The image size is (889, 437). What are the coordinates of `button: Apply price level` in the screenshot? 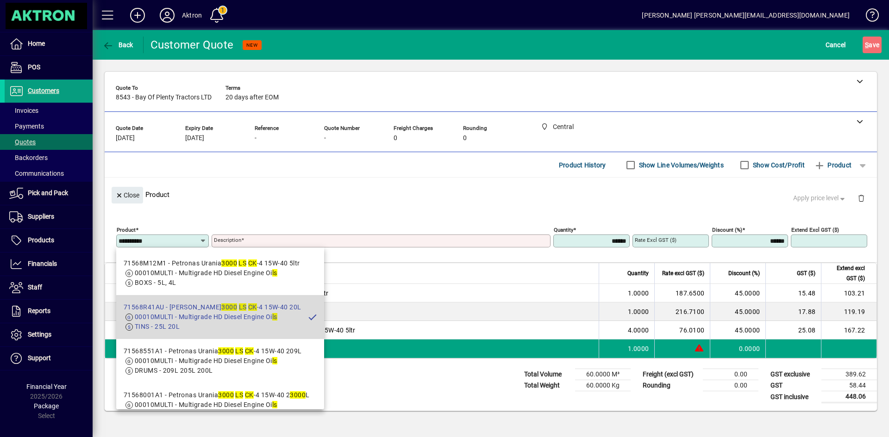 It's located at (820, 199).